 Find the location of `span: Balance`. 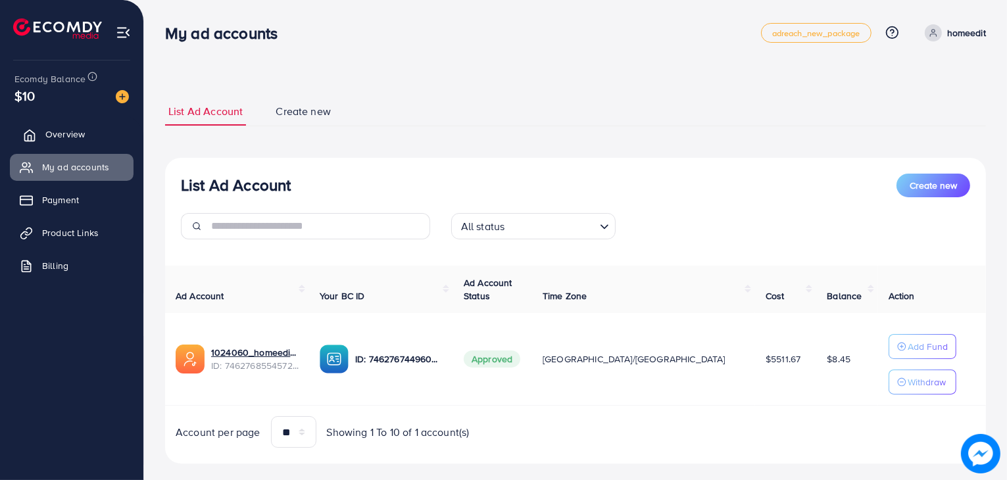

span: Balance is located at coordinates (844, 296).